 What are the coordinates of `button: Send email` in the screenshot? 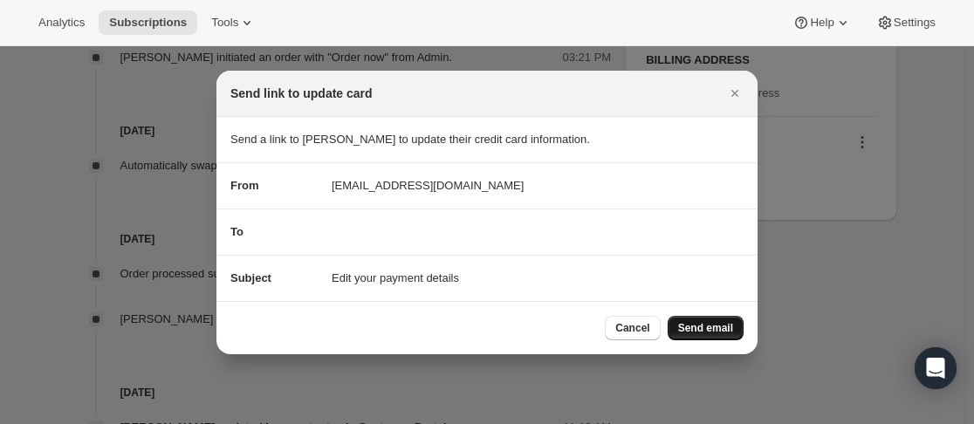 It's located at (705, 328).